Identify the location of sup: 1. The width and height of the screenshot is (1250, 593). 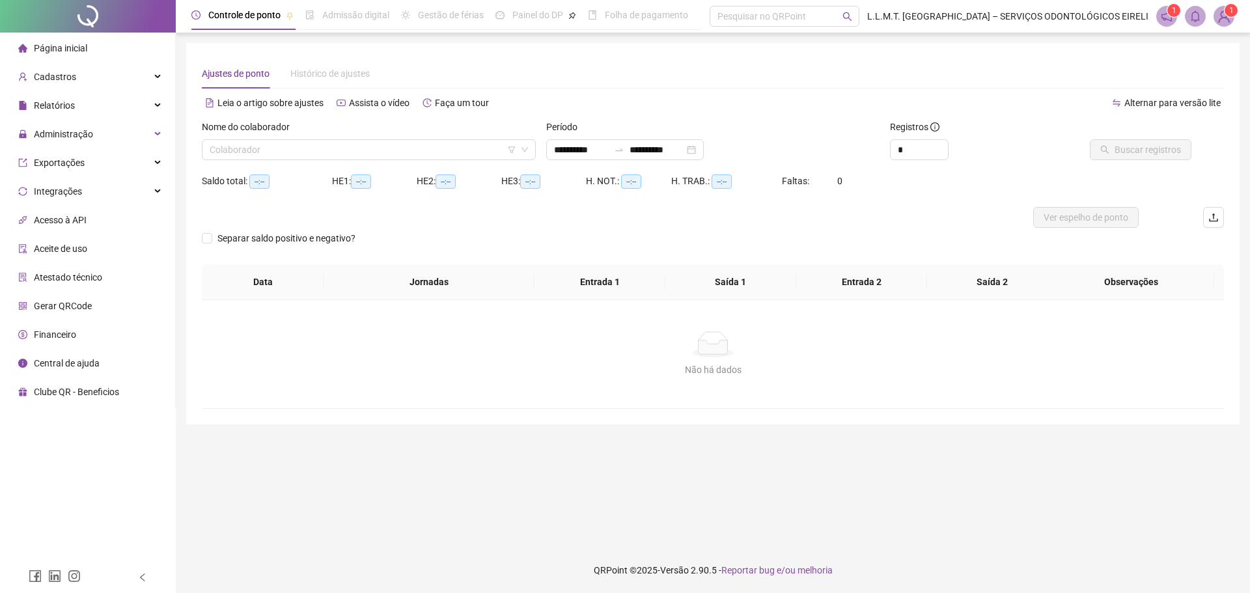
(1174, 10).